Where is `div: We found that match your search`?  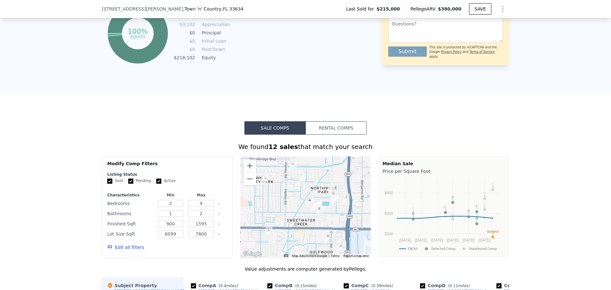
div: We found that match your search is located at coordinates (305, 147).